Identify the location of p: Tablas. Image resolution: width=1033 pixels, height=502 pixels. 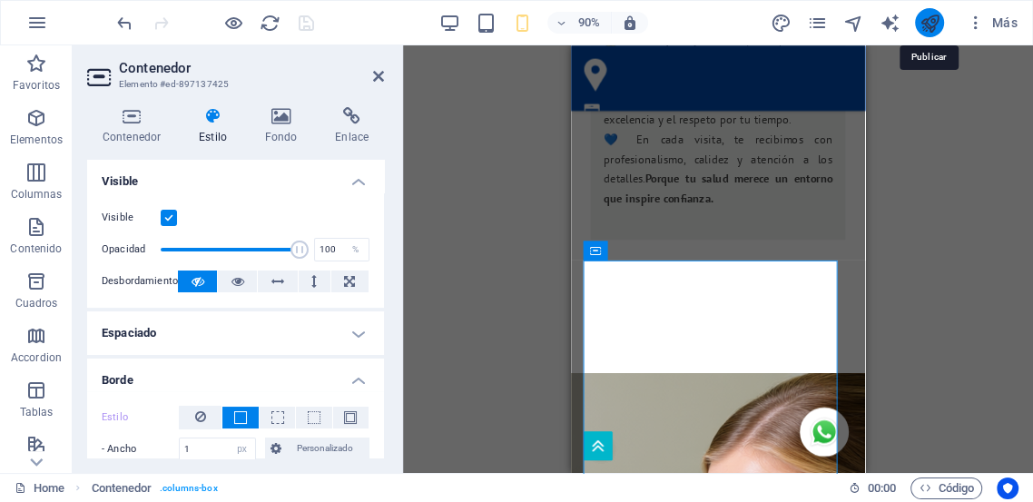
(36, 412).